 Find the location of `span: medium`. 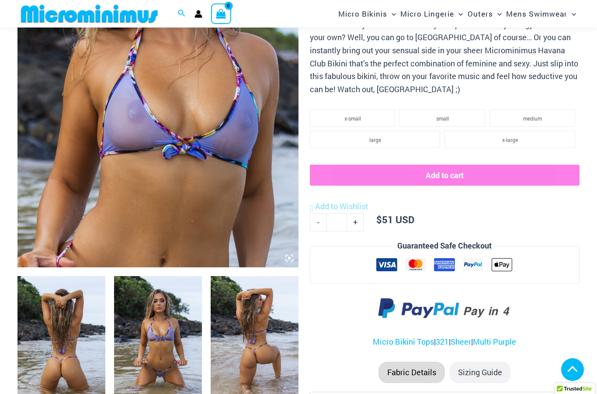

span: medium is located at coordinates (532, 118).